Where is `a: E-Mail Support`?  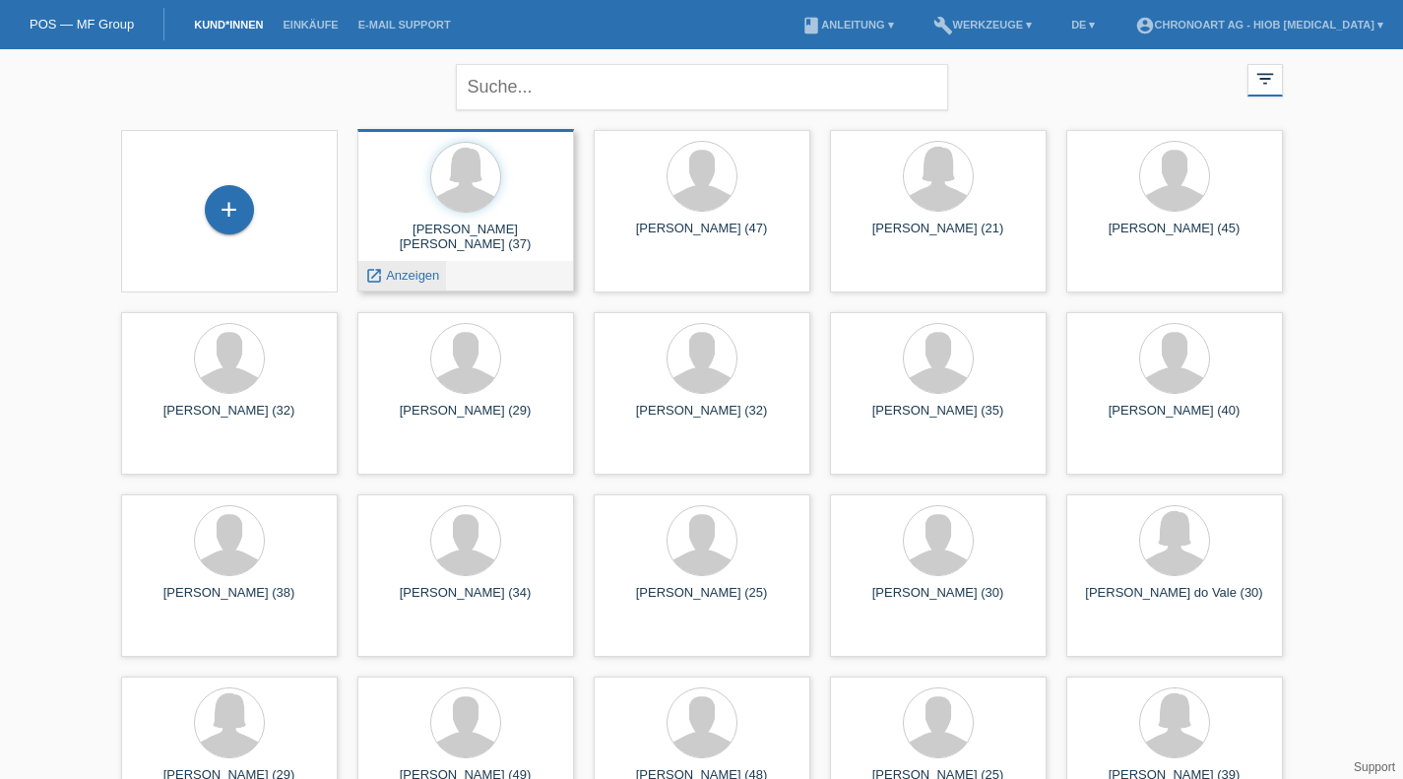
a: E-Mail Support is located at coordinates (405, 25).